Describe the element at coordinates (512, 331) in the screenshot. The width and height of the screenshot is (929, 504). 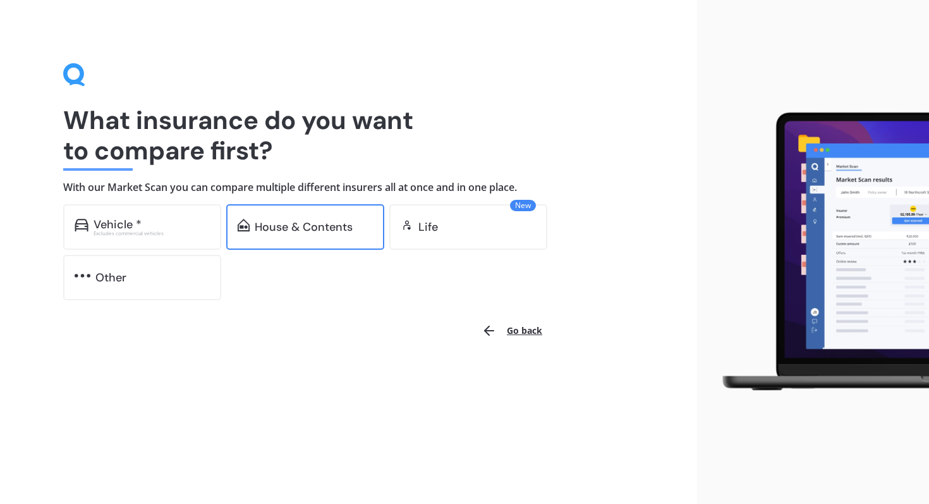
I see `button: Go back` at that location.